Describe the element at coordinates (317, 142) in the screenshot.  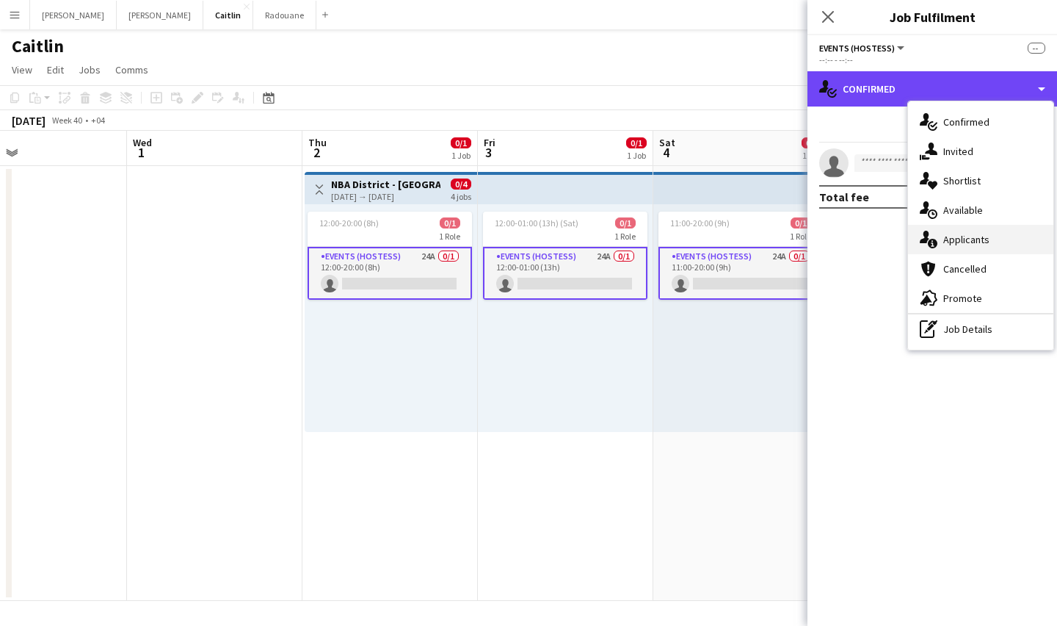
I see `span: Thu` at that location.